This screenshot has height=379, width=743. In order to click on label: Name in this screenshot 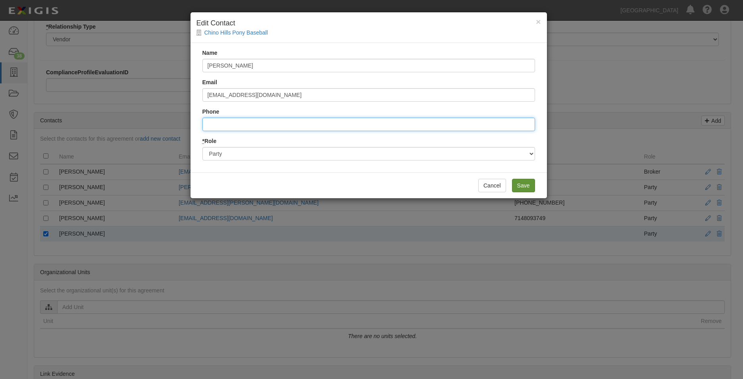, I will do `click(210, 53)`.